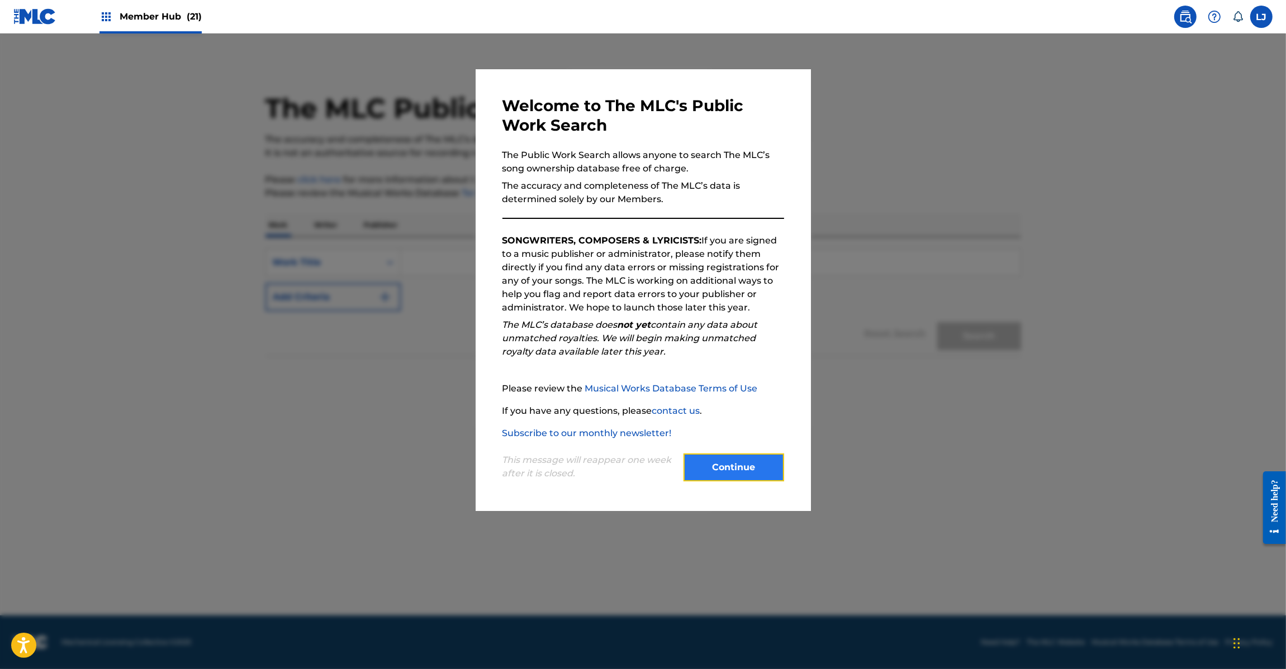  What do you see at coordinates (1258, 643) in the screenshot?
I see `div: Chat Widget` at bounding box center [1258, 643].